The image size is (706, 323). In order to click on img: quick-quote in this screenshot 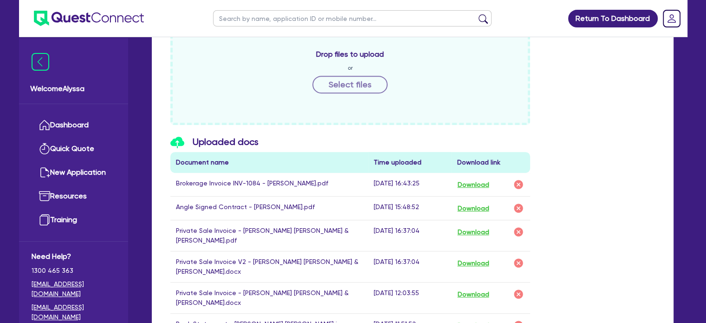, I will do `click(45, 149)`.